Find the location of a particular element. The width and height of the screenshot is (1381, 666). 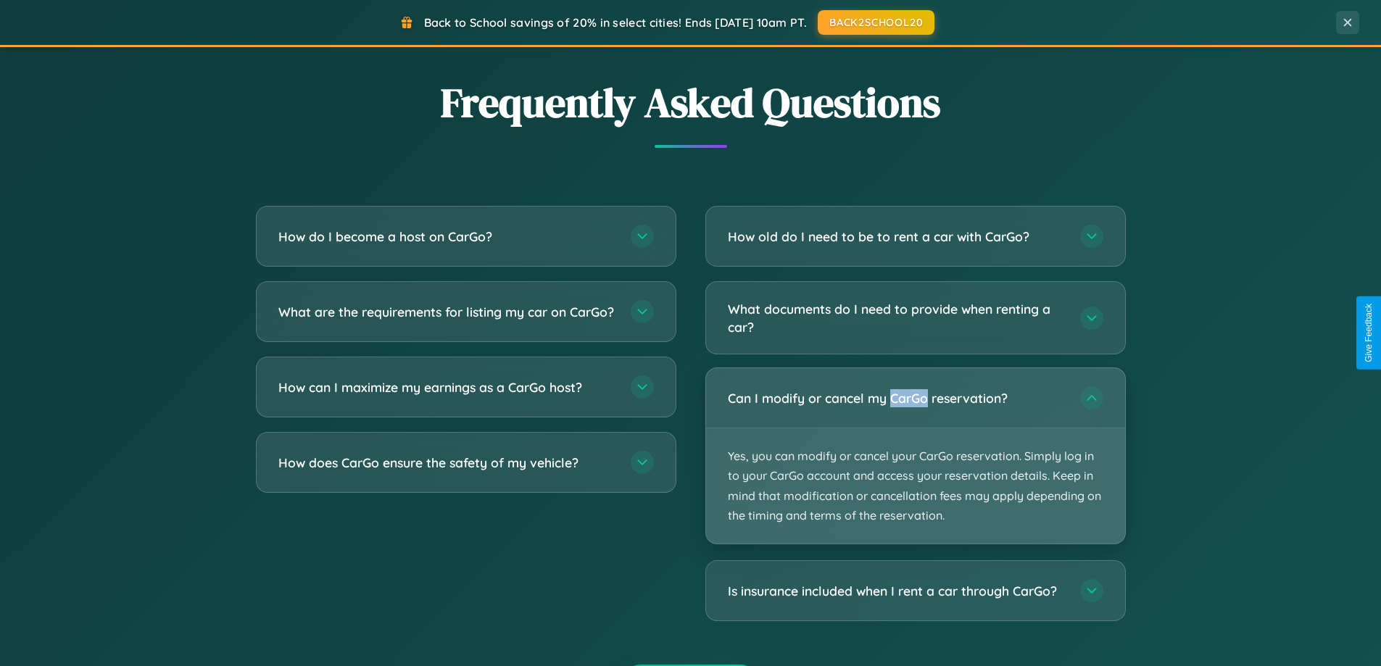

h3: Can I modify or cancel my CarGo reservation? is located at coordinates (897, 398).